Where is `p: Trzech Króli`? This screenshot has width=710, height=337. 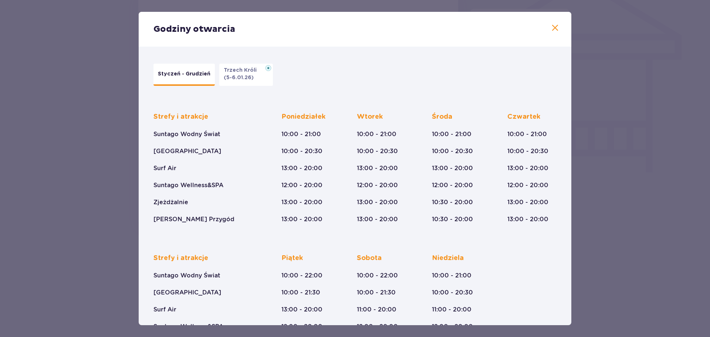 p: Trzech Króli is located at coordinates (242, 70).